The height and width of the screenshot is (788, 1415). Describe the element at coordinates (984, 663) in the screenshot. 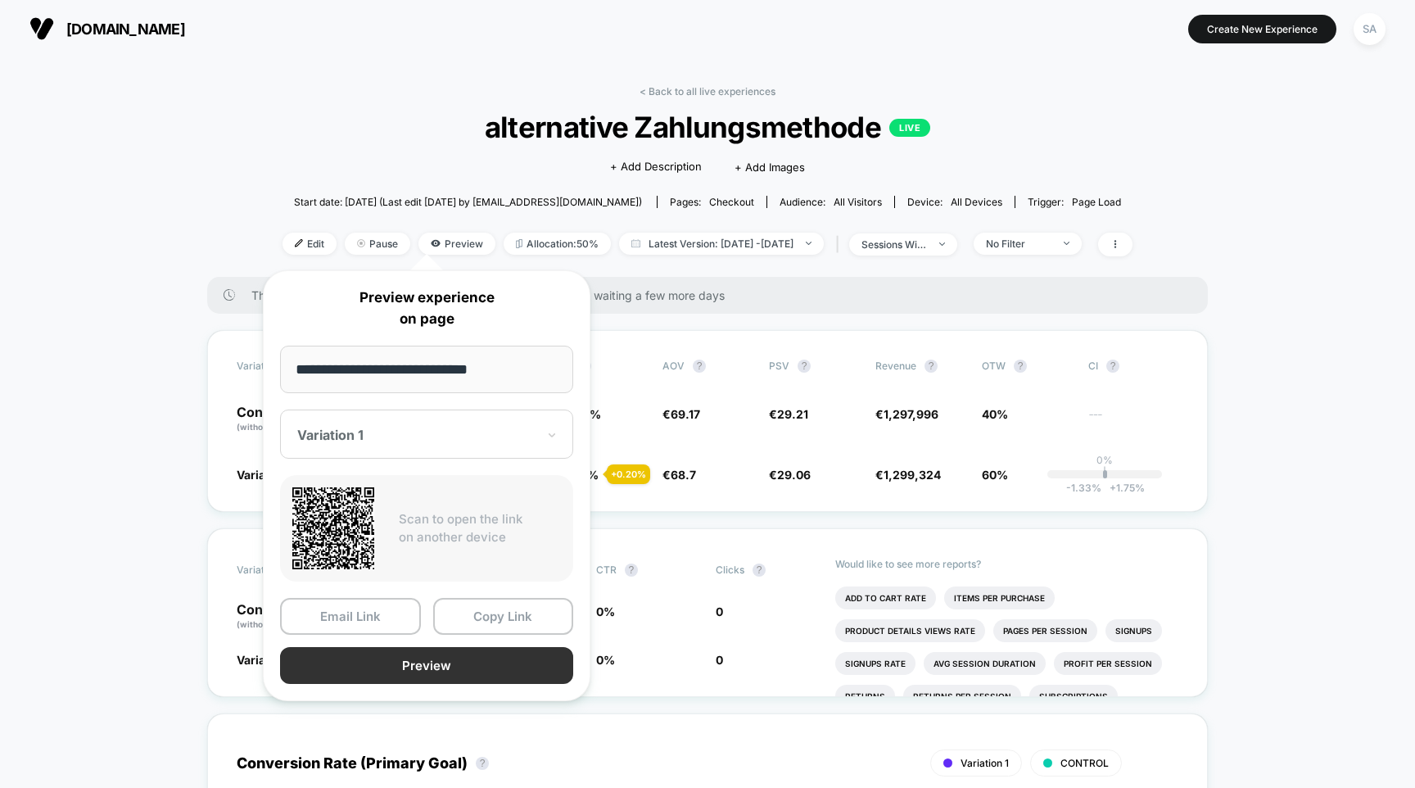

I see `li: Avg Session Duration` at that location.